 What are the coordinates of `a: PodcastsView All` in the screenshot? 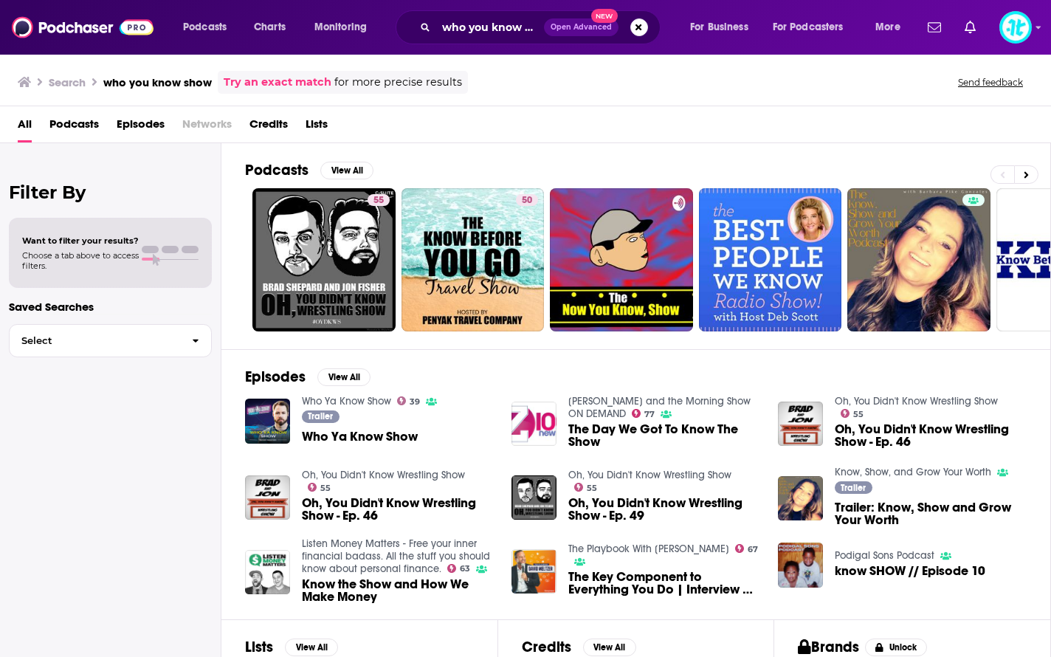 It's located at (309, 170).